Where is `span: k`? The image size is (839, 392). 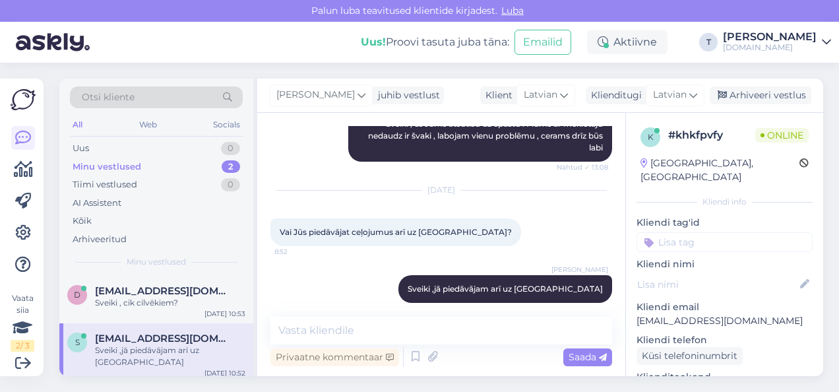
span: k is located at coordinates (650, 136).